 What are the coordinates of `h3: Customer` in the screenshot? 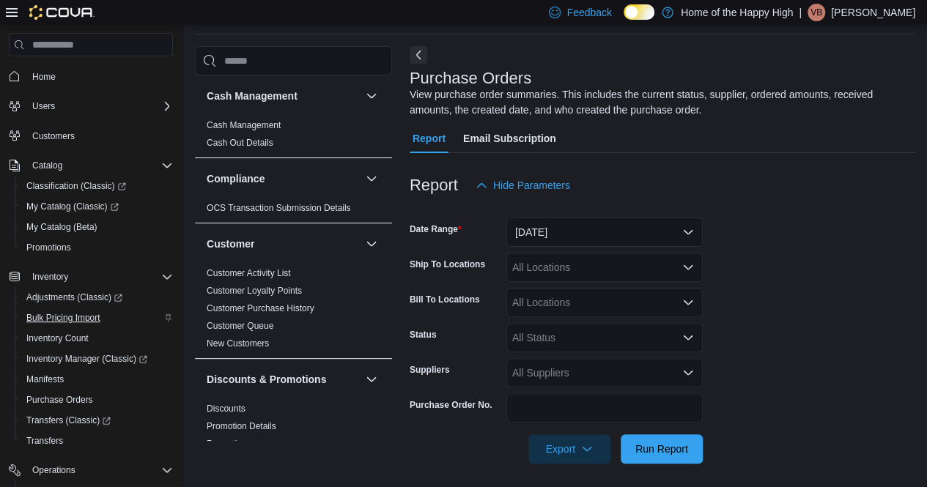 It's located at (230, 244).